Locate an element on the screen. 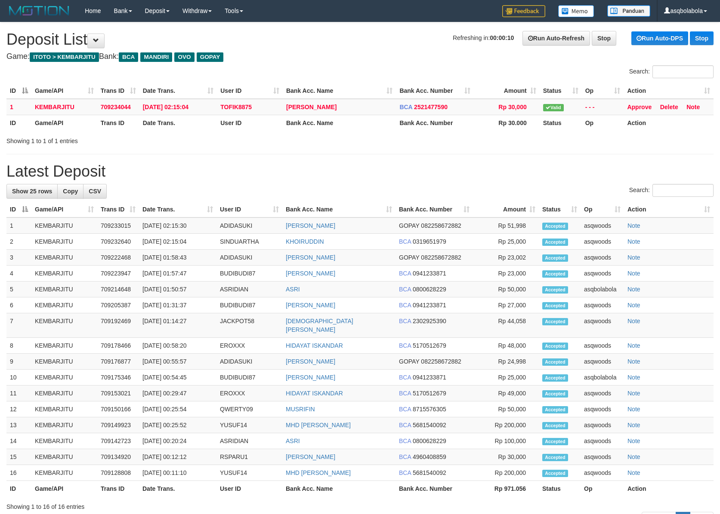 This screenshot has height=514, width=720. span: CSV is located at coordinates (95, 191).